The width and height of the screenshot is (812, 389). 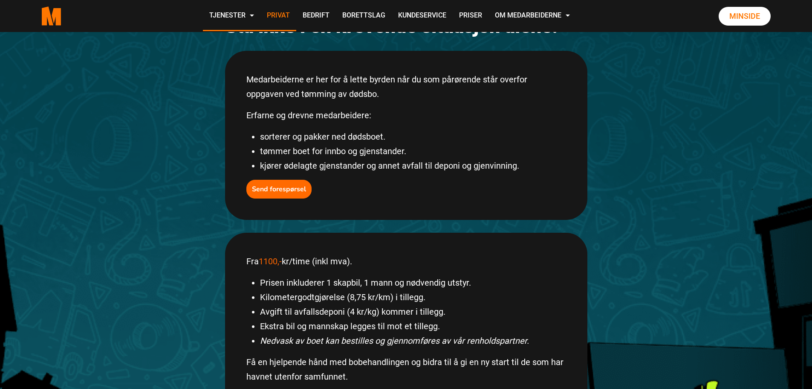 I want to click on a: Tjenester, so click(x=232, y=16).